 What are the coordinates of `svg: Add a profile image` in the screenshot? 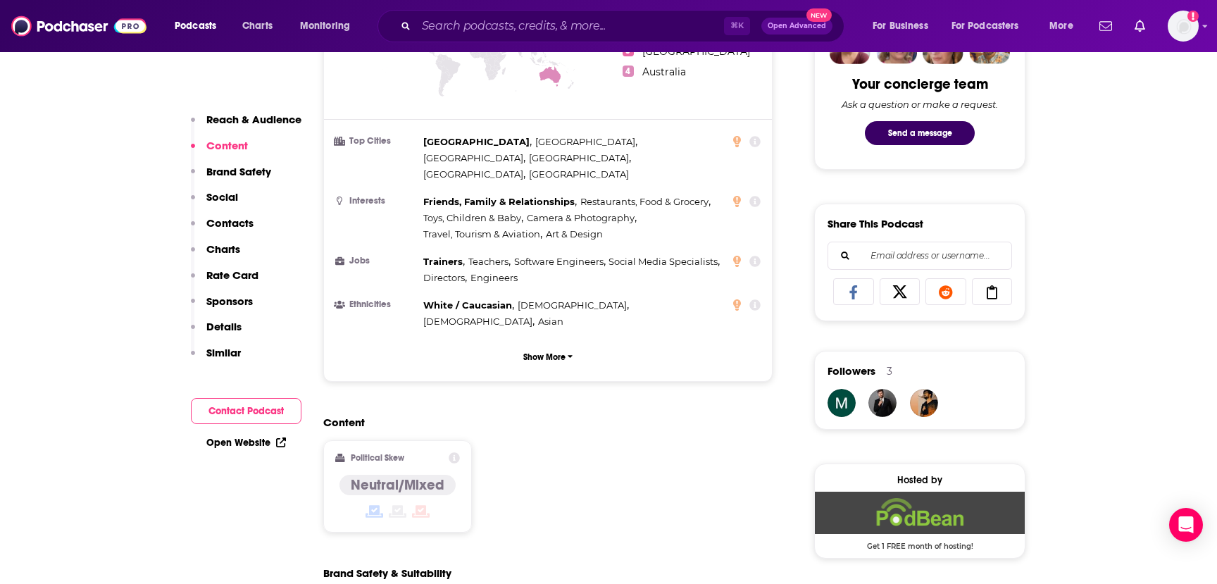 It's located at (1193, 16).